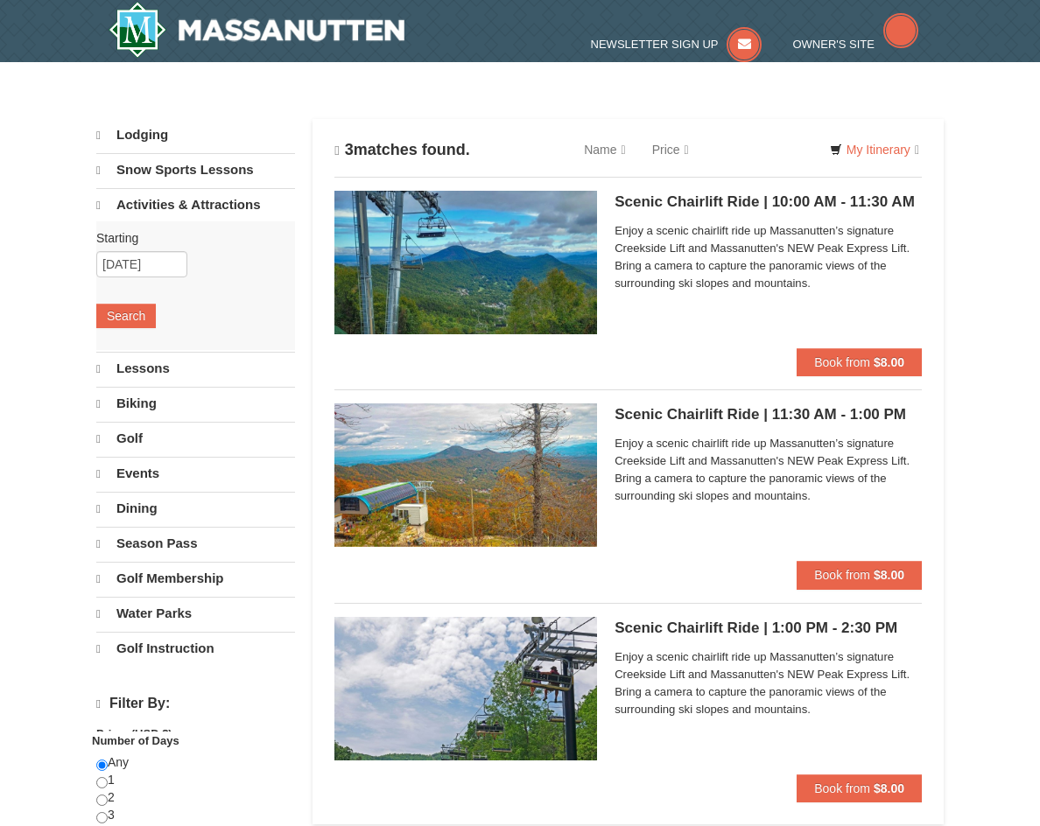 This screenshot has height=826, width=1040. What do you see at coordinates (195, 509) in the screenshot?
I see `a: Dining` at bounding box center [195, 509].